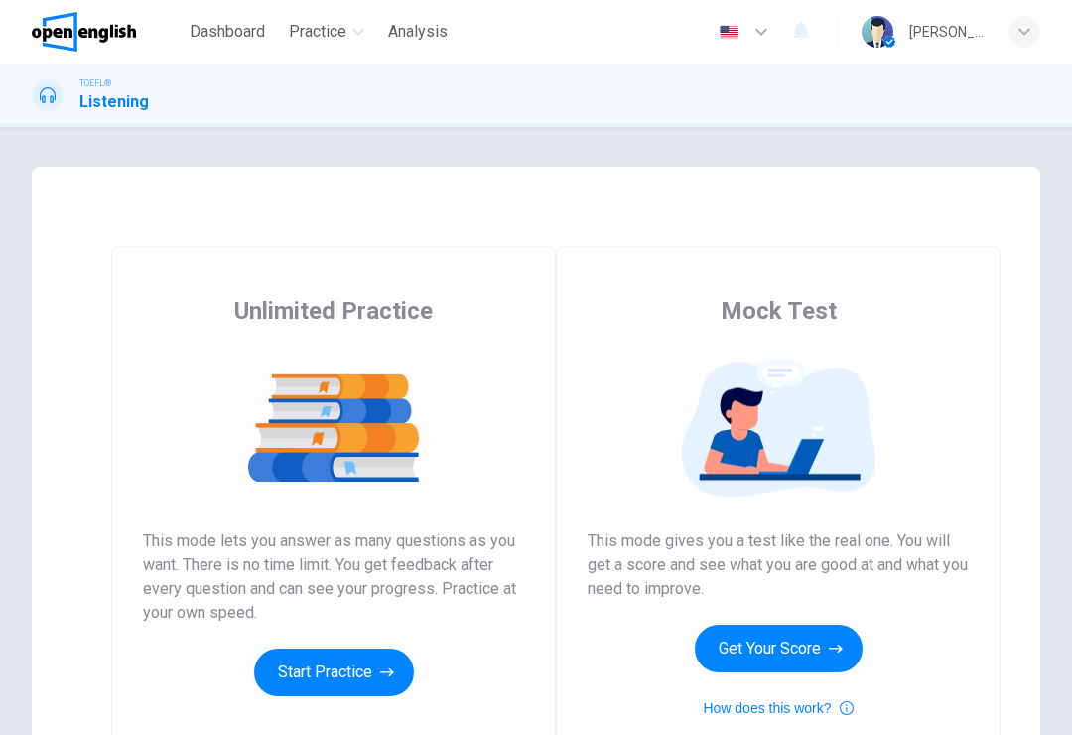  Describe the element at coordinates (114, 102) in the screenshot. I see `h1: Listening` at that location.